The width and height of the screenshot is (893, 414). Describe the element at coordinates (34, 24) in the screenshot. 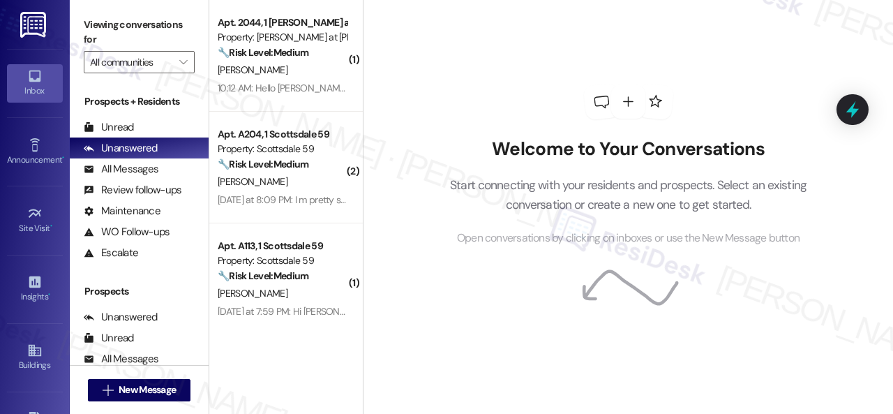

I see `img: ResiDesk Logo` at that location.